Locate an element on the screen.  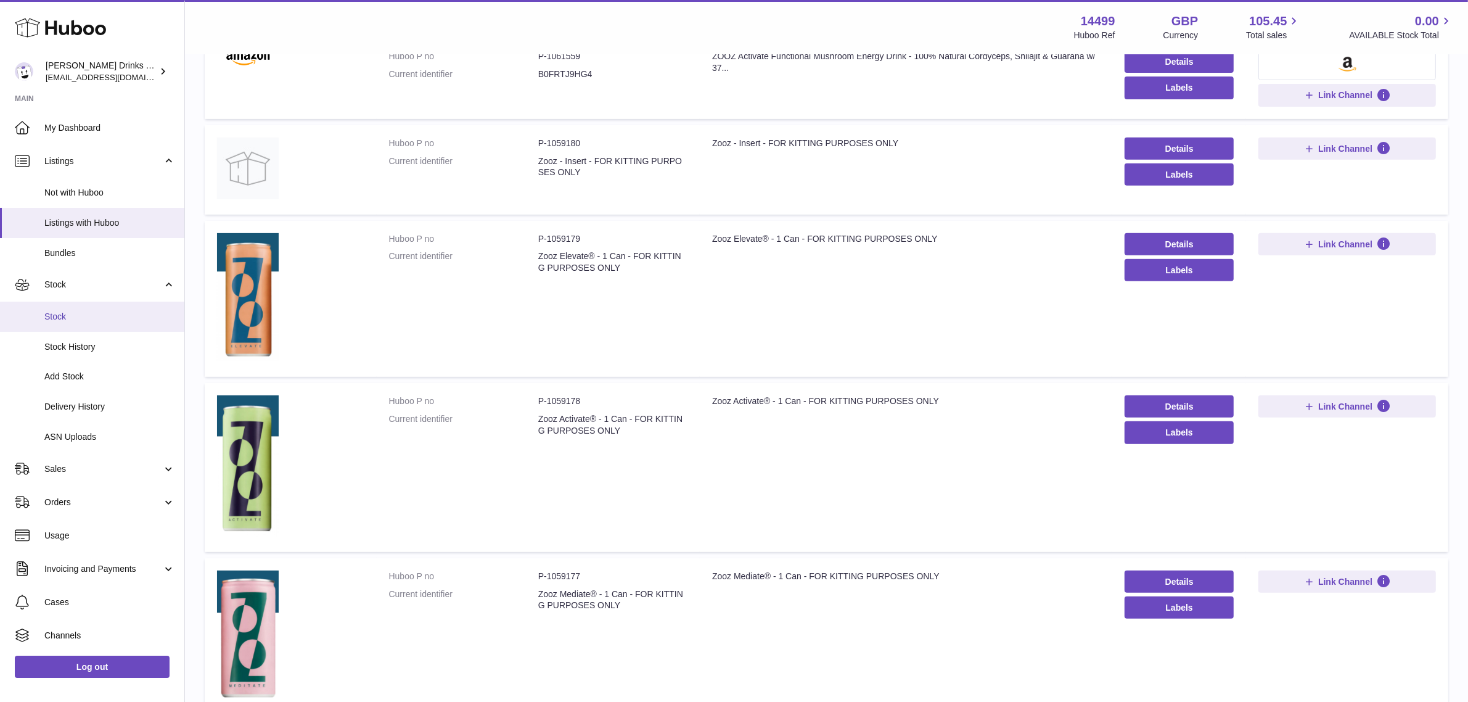
span: 0.00 is located at coordinates (1427, 21).